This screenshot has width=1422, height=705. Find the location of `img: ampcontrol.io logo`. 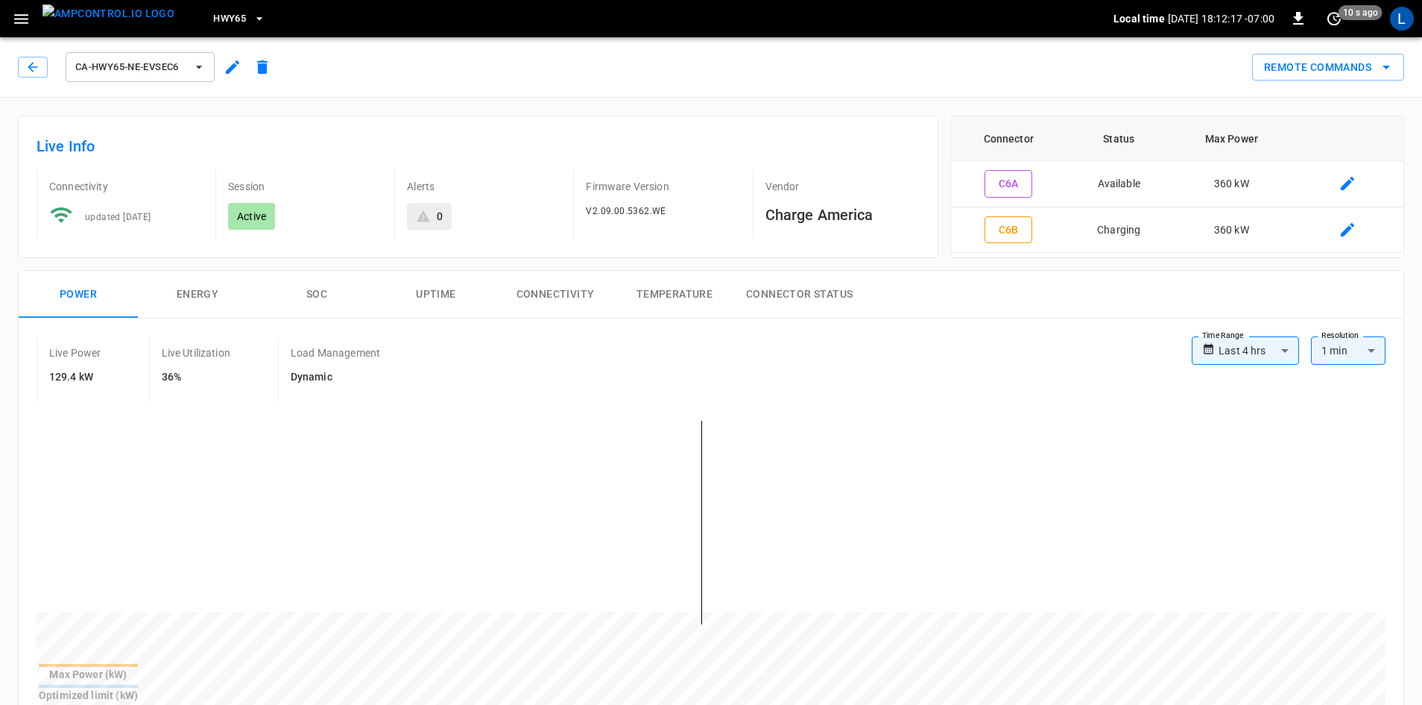

img: ampcontrol.io logo is located at coordinates (108, 13).